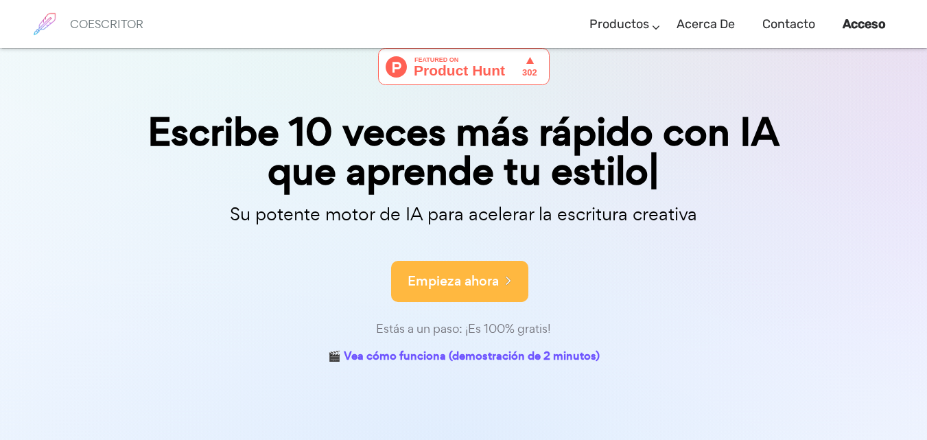  I want to click on button: Empieza ahora, so click(459, 281).